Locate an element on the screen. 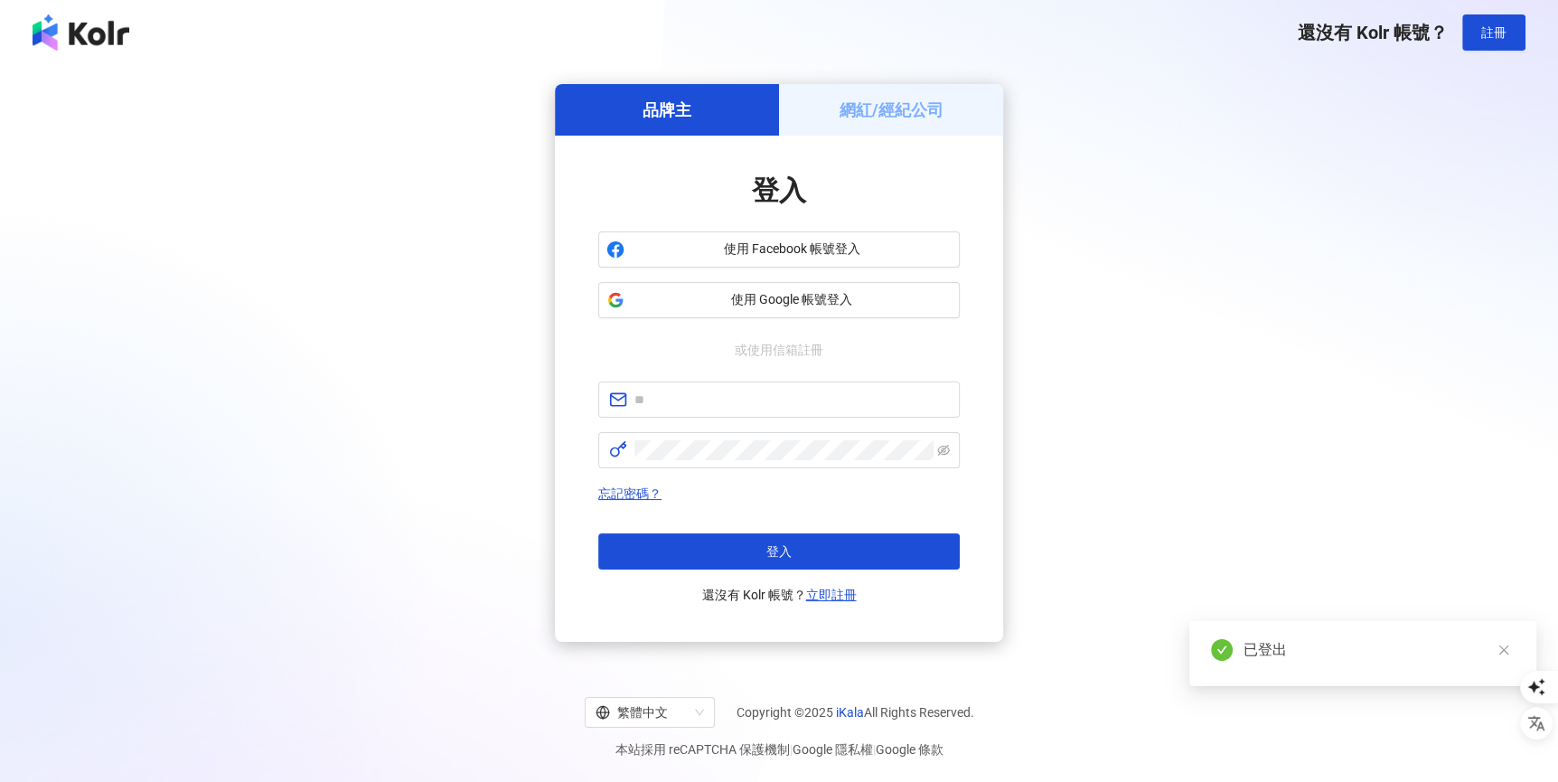 Image resolution: width=1558 pixels, height=782 pixels. span: check-circle is located at coordinates (1222, 650).